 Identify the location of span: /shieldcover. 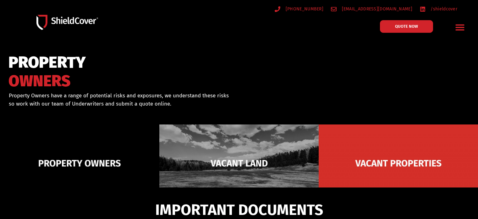
(444, 9).